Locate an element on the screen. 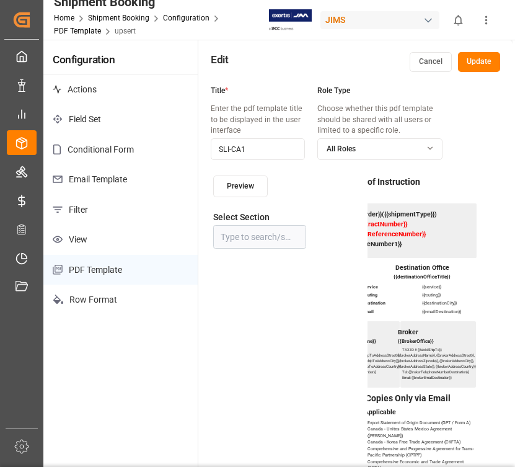  div: {{routing}} is located at coordinates (452, 295).